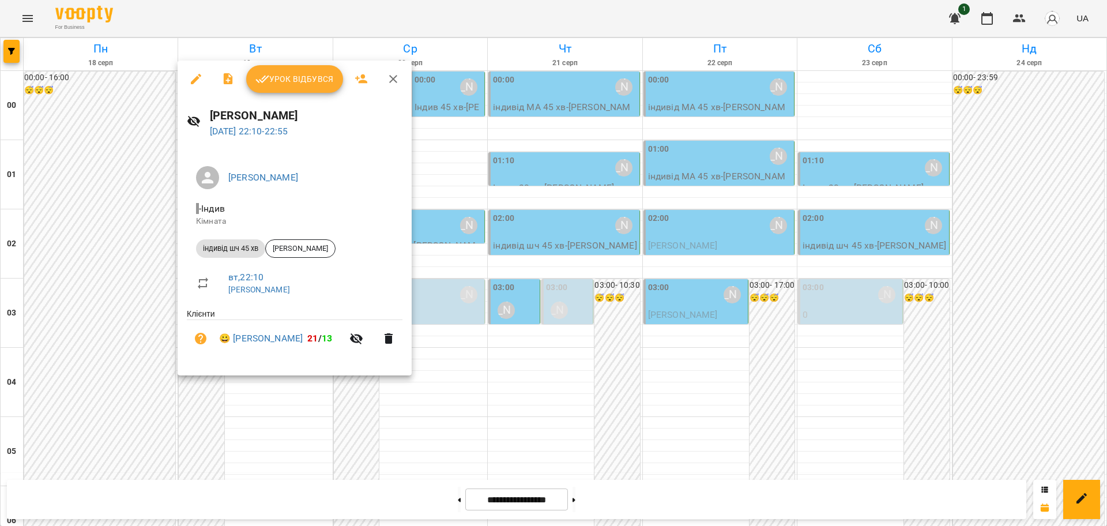 This screenshot has height=526, width=1107. I want to click on span: - Індив, so click(212, 208).